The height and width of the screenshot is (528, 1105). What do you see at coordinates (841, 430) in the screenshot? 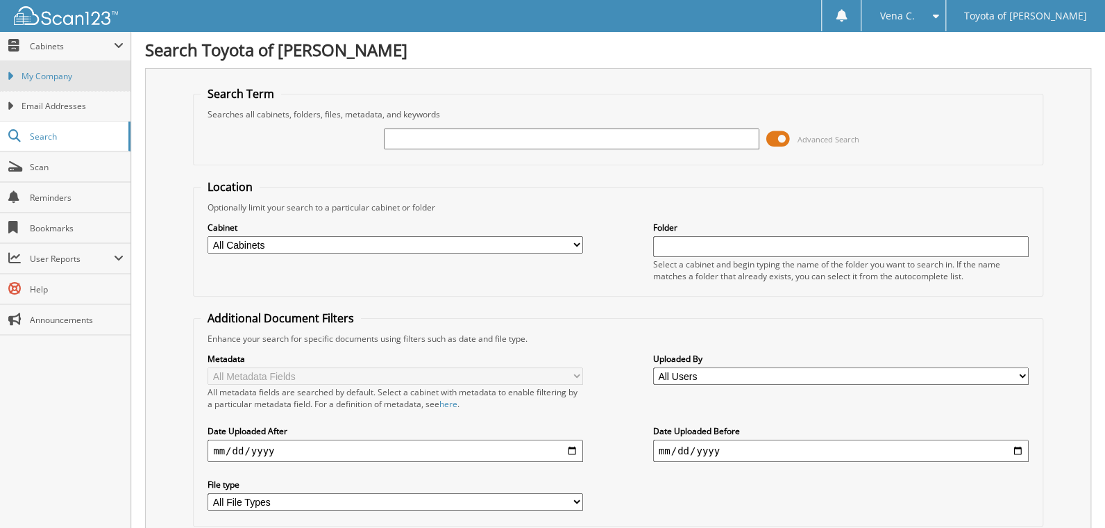
I see `label: Date Uploaded Before` at bounding box center [841, 430].